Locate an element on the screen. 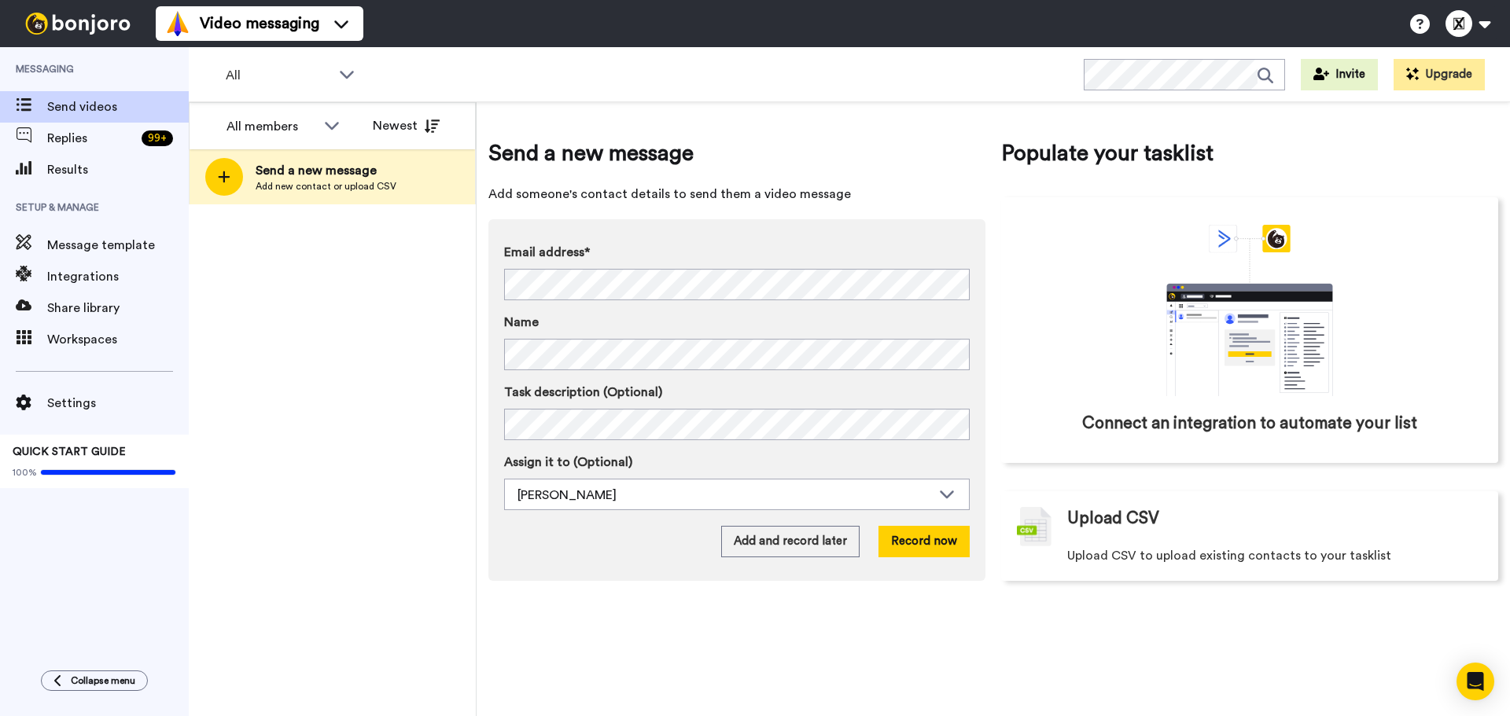 The width and height of the screenshot is (1510, 716). button: Newest is located at coordinates (406, 126).